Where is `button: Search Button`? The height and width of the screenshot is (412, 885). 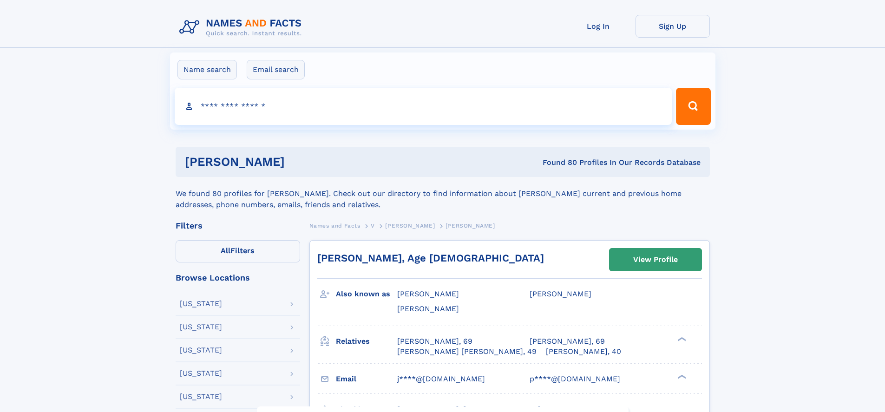 button: Search Button is located at coordinates (693, 106).